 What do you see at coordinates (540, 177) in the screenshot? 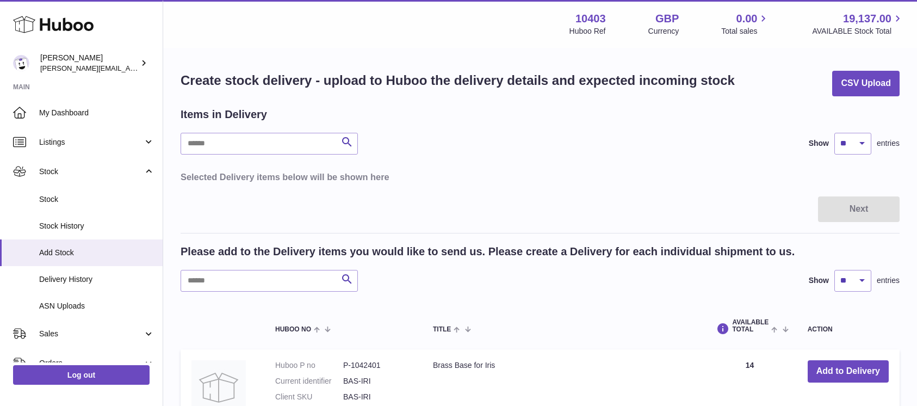
I see `h3: Selected Delivery items below will be shown here` at bounding box center [540, 177].